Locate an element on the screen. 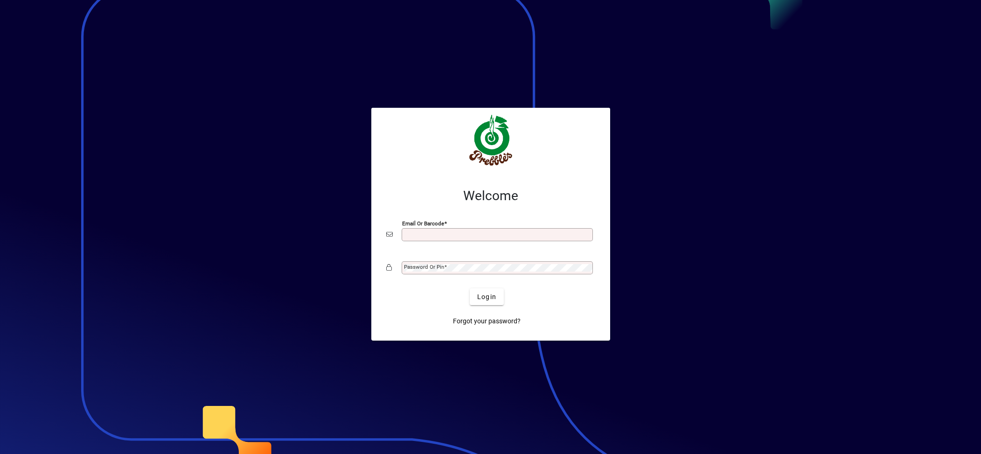  span: Forgot your password? is located at coordinates (486, 321).